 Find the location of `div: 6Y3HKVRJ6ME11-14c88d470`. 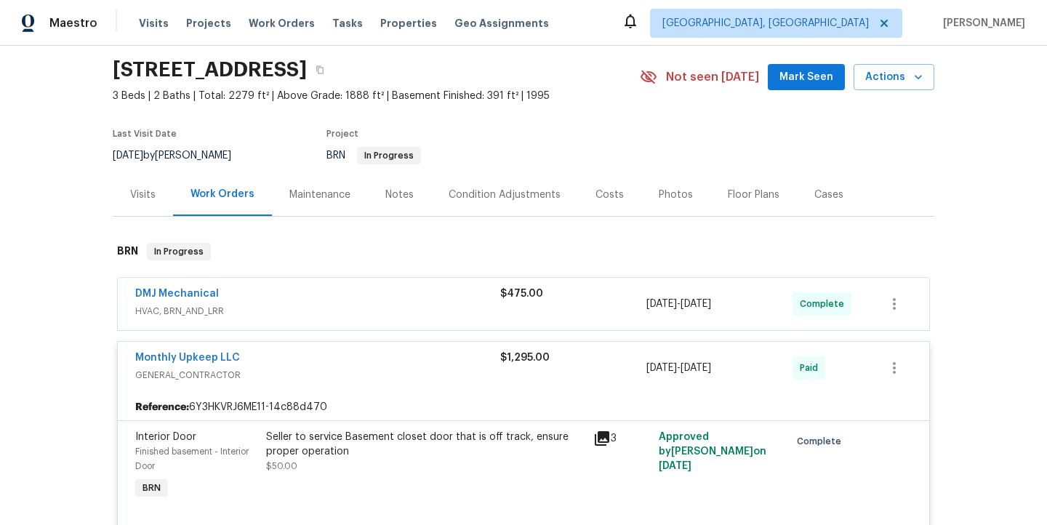

div: 6Y3HKVRJ6ME11-14c88d470 is located at coordinates (523, 407).